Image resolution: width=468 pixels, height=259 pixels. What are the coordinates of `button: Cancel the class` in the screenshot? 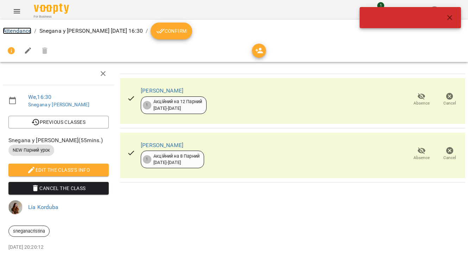 It's located at (58, 188).